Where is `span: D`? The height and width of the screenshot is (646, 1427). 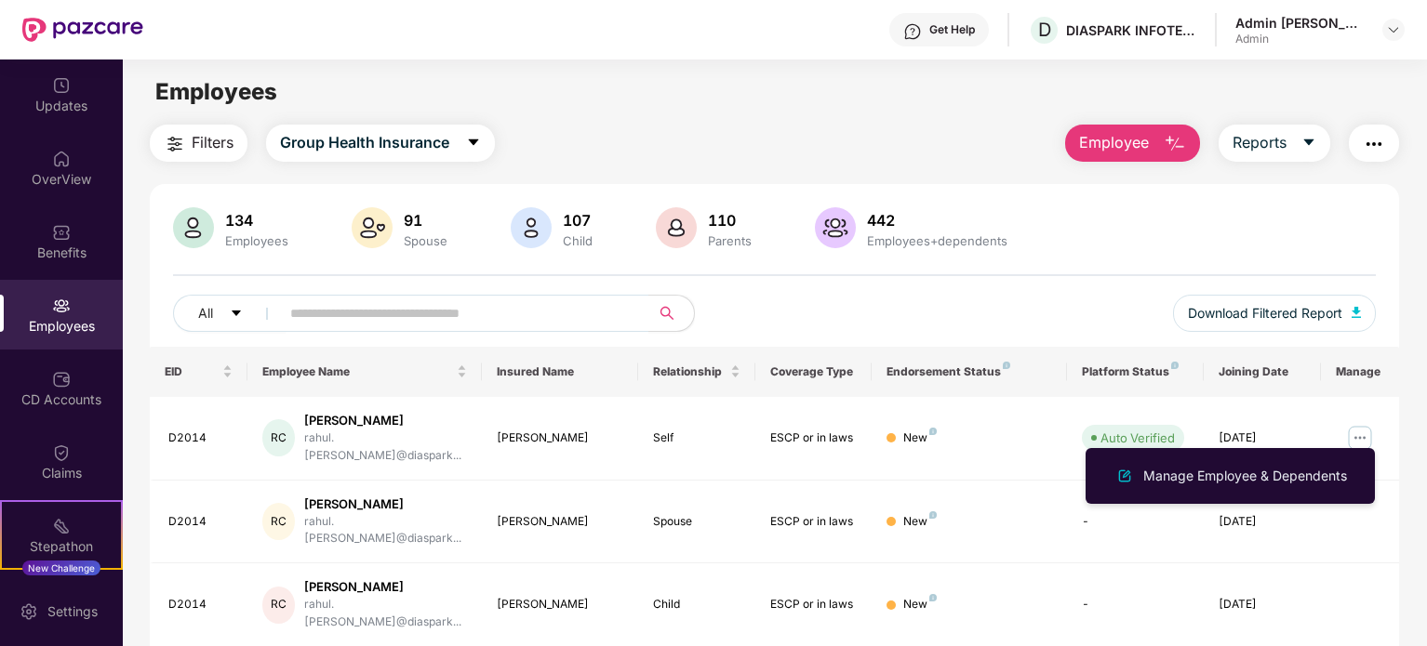
span: D is located at coordinates (1044, 30).